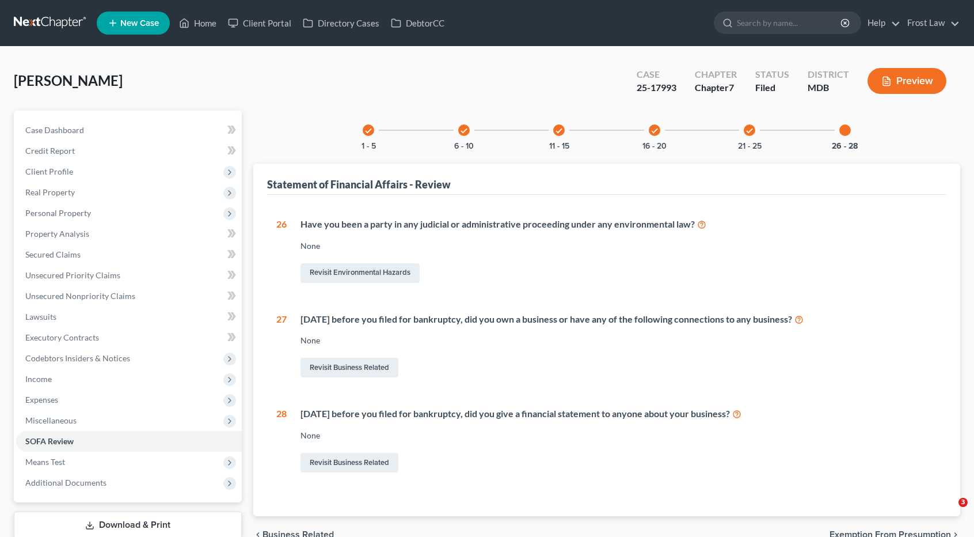 Image resolution: width=974 pixels, height=537 pixels. Describe the element at coordinates (341, 23) in the screenshot. I see `a: Directory Cases` at that location.